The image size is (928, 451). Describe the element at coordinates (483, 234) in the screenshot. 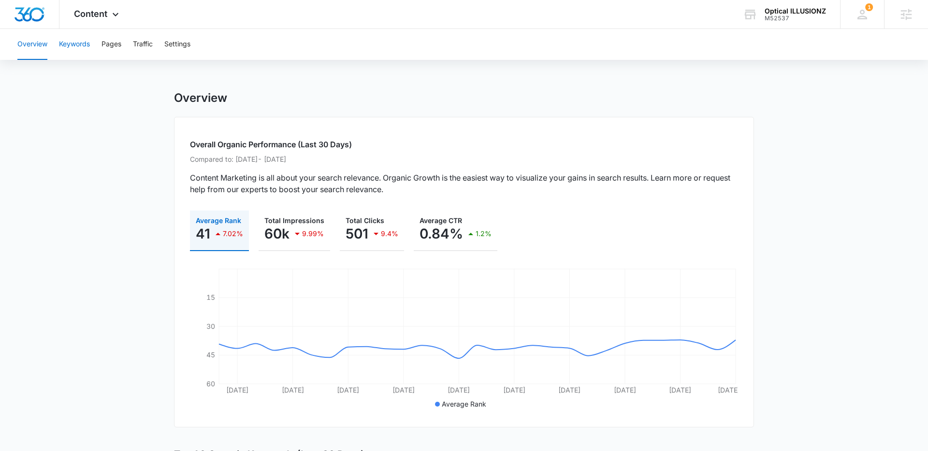

I see `p: 1.2%` at that location.